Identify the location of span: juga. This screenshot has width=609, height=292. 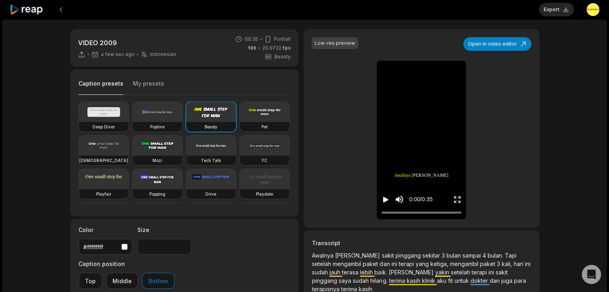
(507, 281).